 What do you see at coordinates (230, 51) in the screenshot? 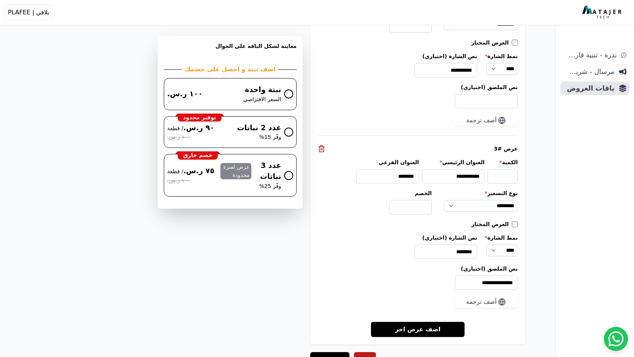
I see `h3: معاينة لشكل الباقه علي الجوال` at bounding box center [230, 51].